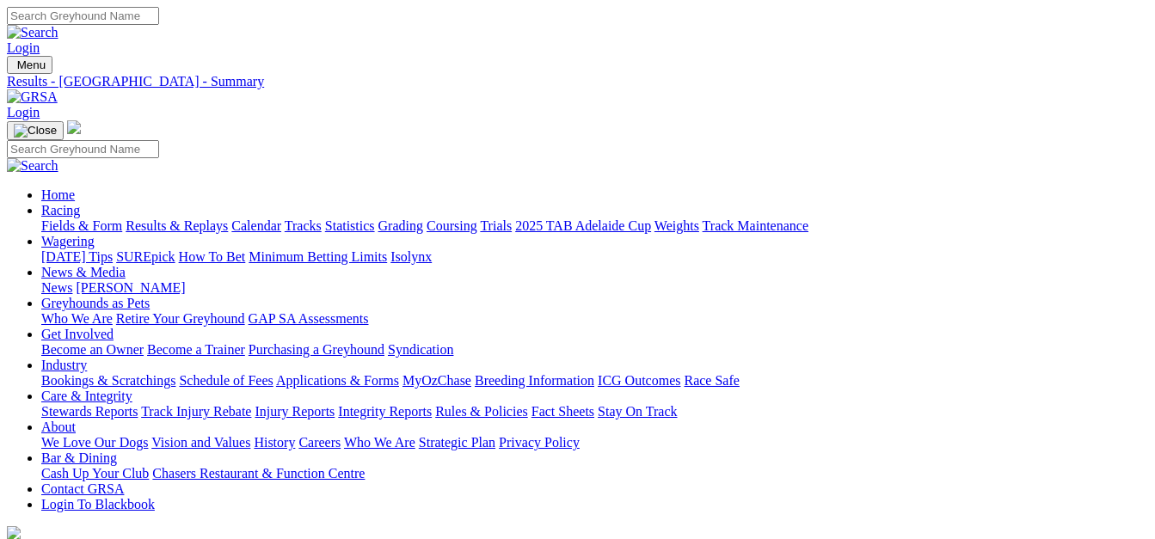  What do you see at coordinates (384, 411) in the screenshot?
I see `a: Integrity Reports` at bounding box center [384, 411].